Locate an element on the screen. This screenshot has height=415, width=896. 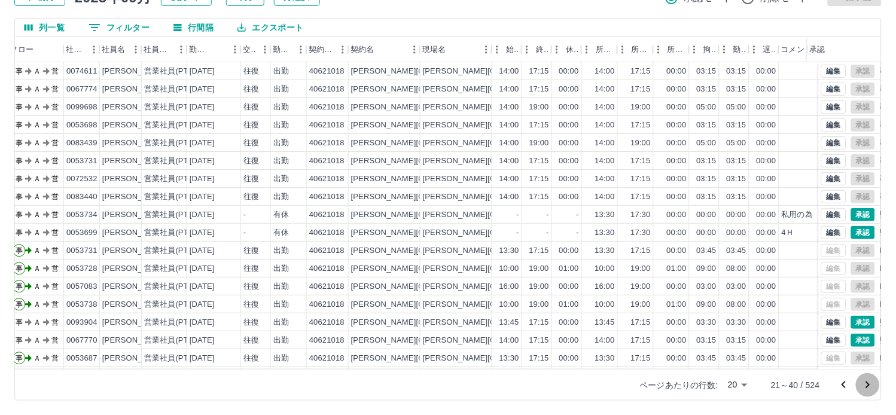
div: 社員番号 is located at coordinates (81, 50).